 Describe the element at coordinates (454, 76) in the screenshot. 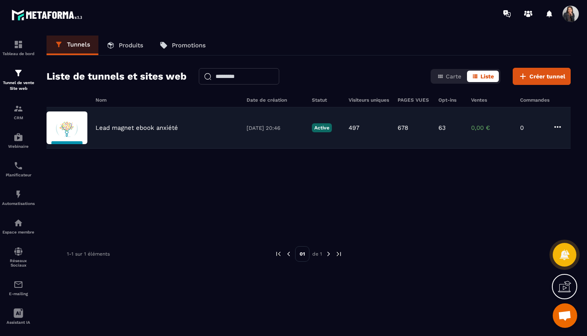

I see `span: Carte` at that location.